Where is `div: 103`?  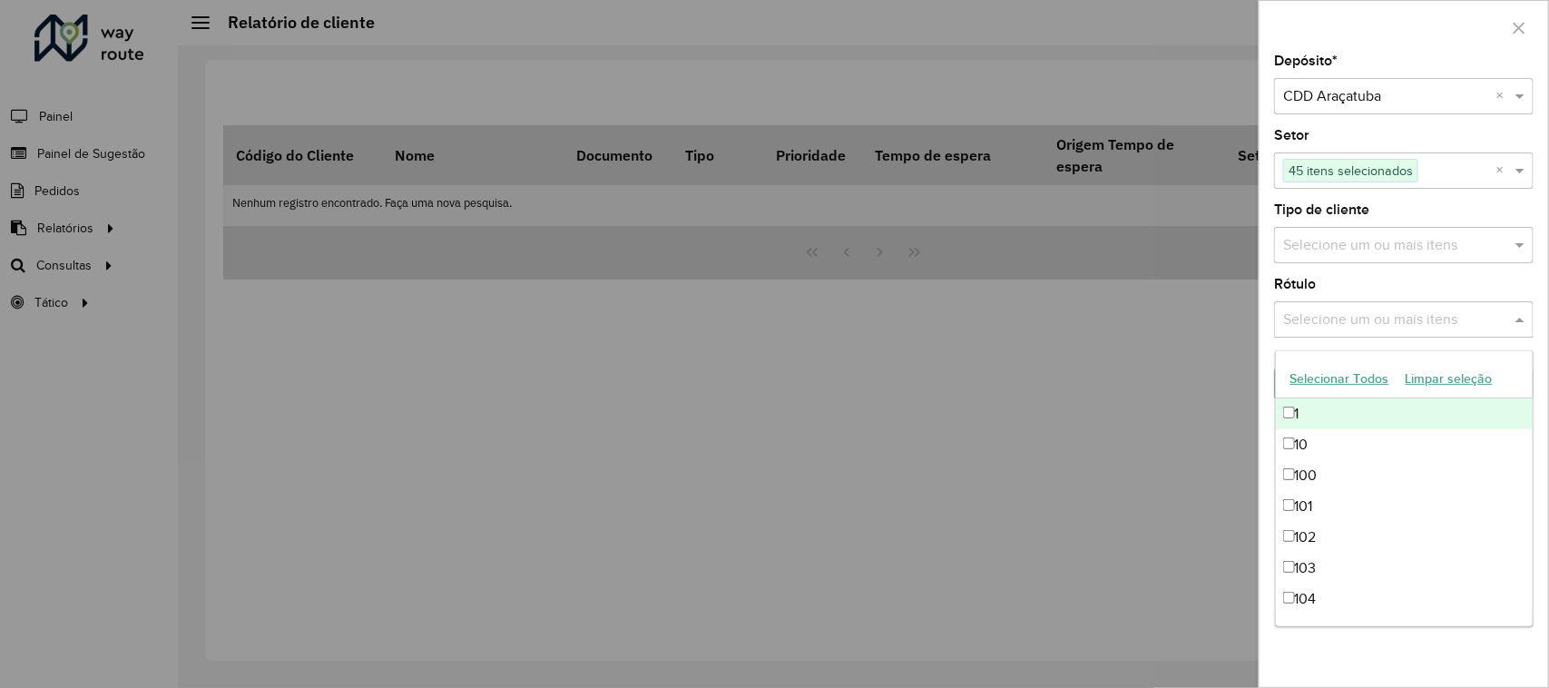 div: 103 is located at coordinates (1404, 568).